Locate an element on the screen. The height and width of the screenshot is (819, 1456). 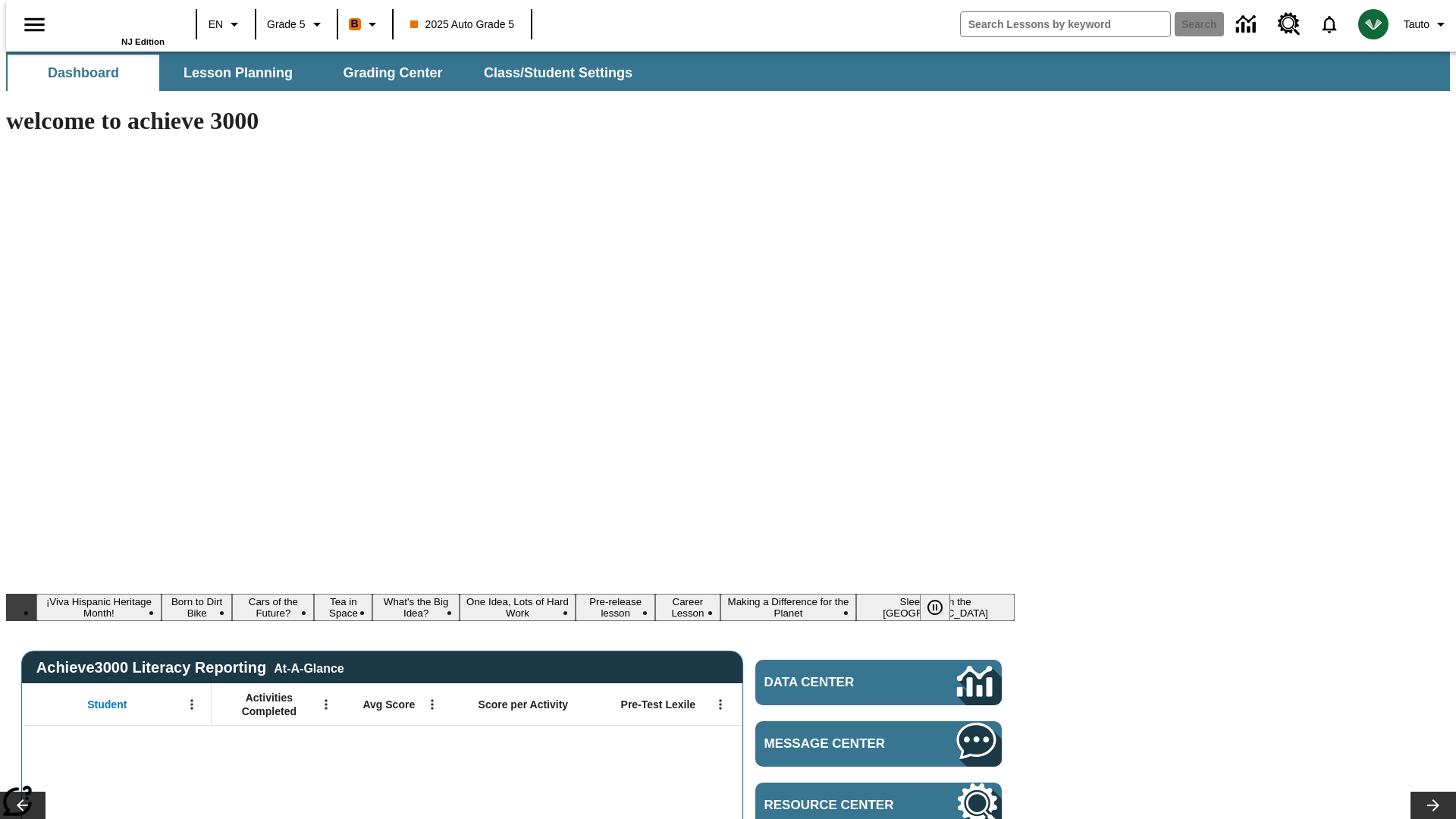
span: Activities Completed is located at coordinates (270, 704).